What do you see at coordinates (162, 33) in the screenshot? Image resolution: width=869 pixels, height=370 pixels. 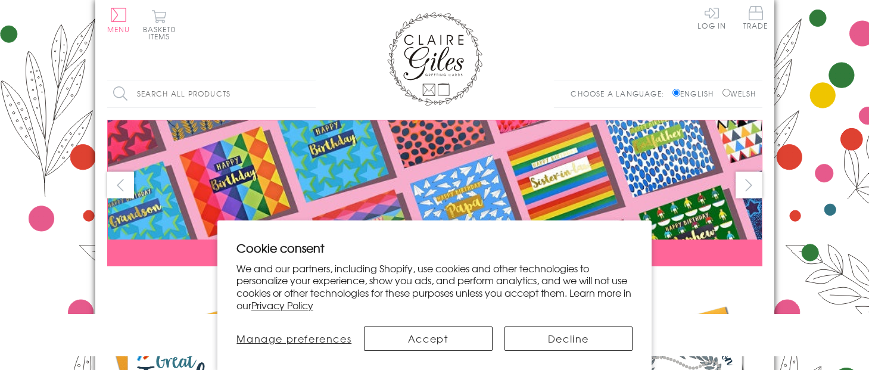 I see `span: 0 items` at bounding box center [162, 33].